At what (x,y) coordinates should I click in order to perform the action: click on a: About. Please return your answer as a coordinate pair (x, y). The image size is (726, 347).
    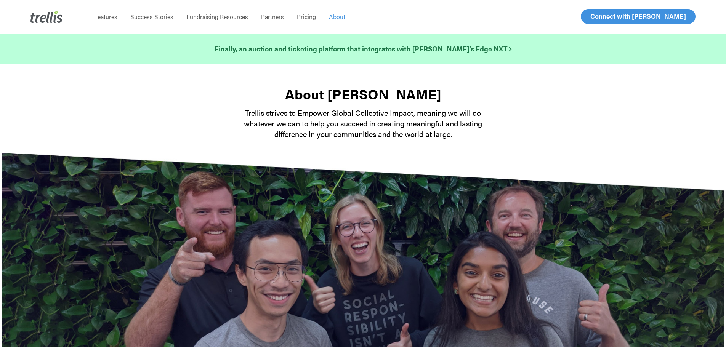
    Looking at the image, I should click on (337, 17).